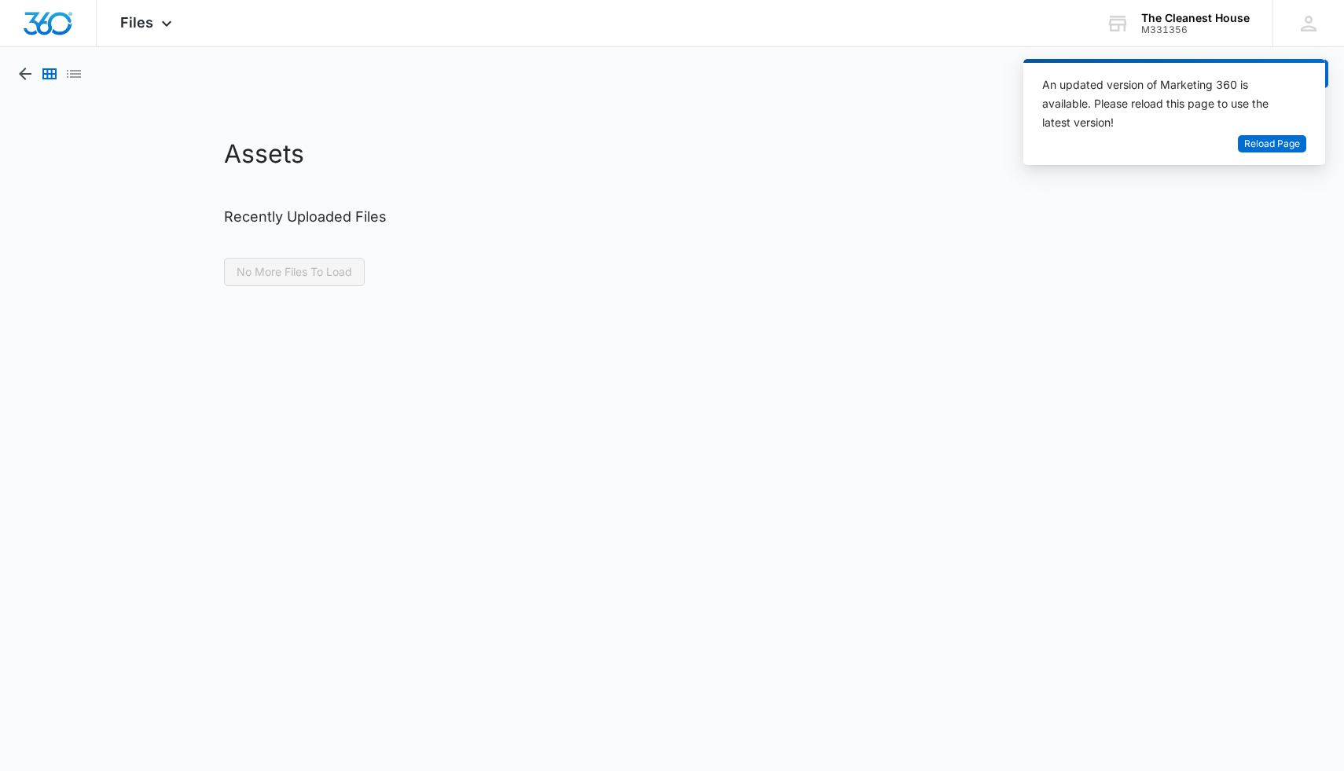  Describe the element at coordinates (50, 74) in the screenshot. I see `button: Grid View` at that location.